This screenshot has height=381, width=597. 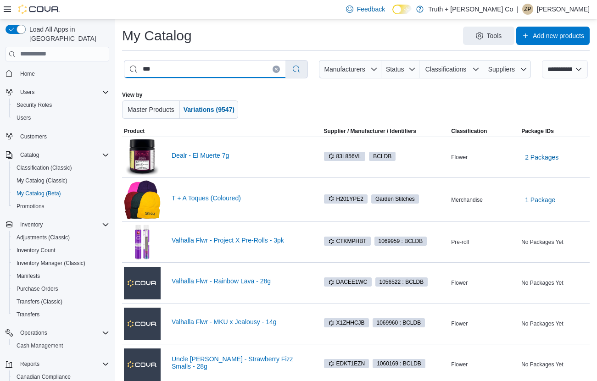 What do you see at coordinates (370, 9) in the screenshot?
I see `span: Feedback` at bounding box center [370, 9].